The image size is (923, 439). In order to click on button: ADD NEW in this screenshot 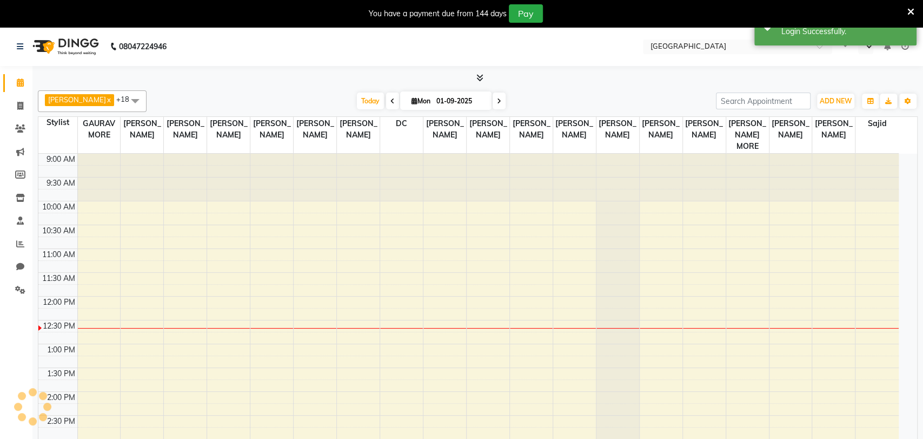, I will do `click(836, 101)`.